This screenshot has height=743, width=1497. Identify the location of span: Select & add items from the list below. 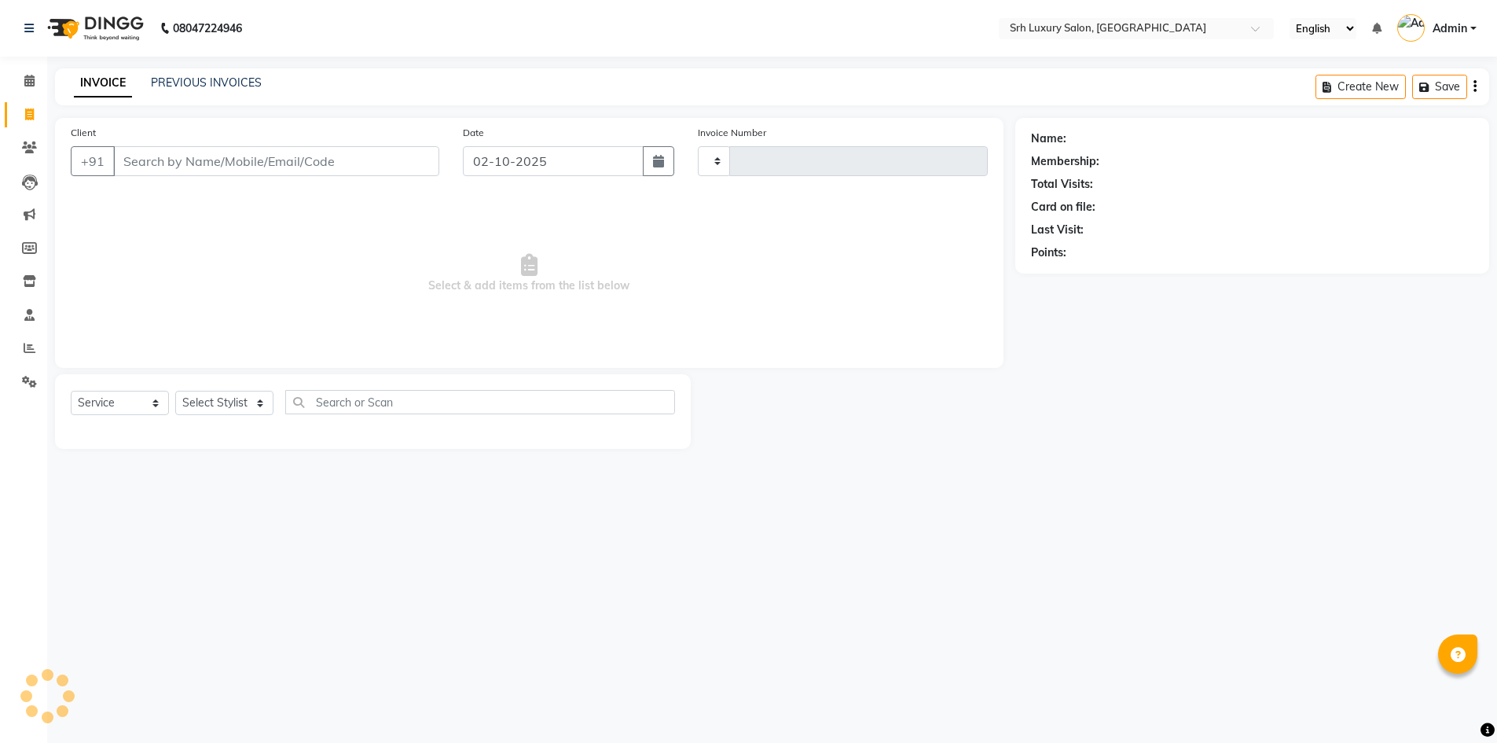
(529, 274).